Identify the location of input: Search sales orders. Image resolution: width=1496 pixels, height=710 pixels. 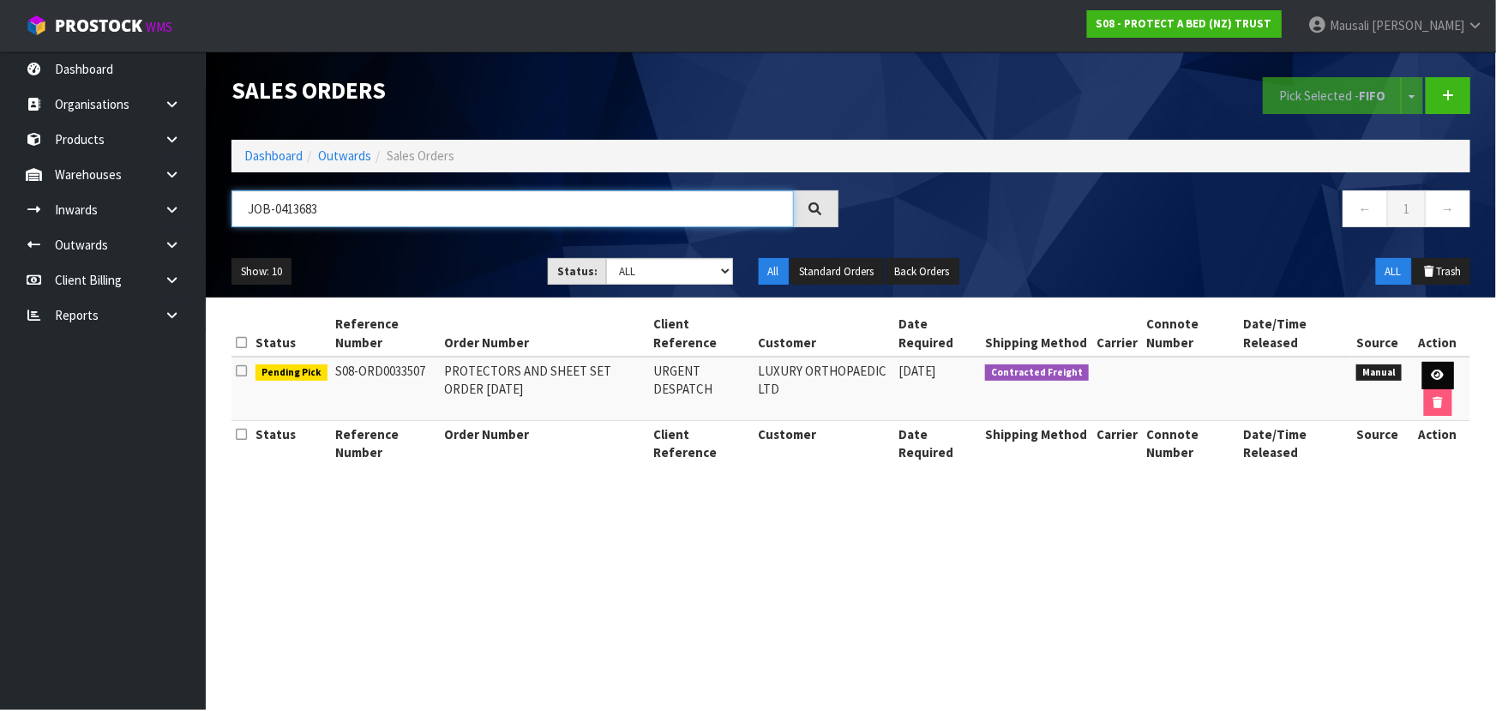
(513, 208).